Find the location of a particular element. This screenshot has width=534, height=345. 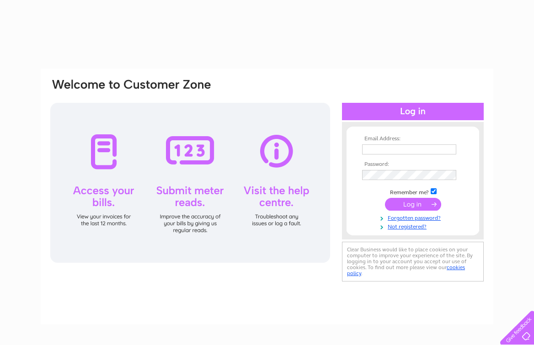

th: Email Address: is located at coordinates (413, 139).